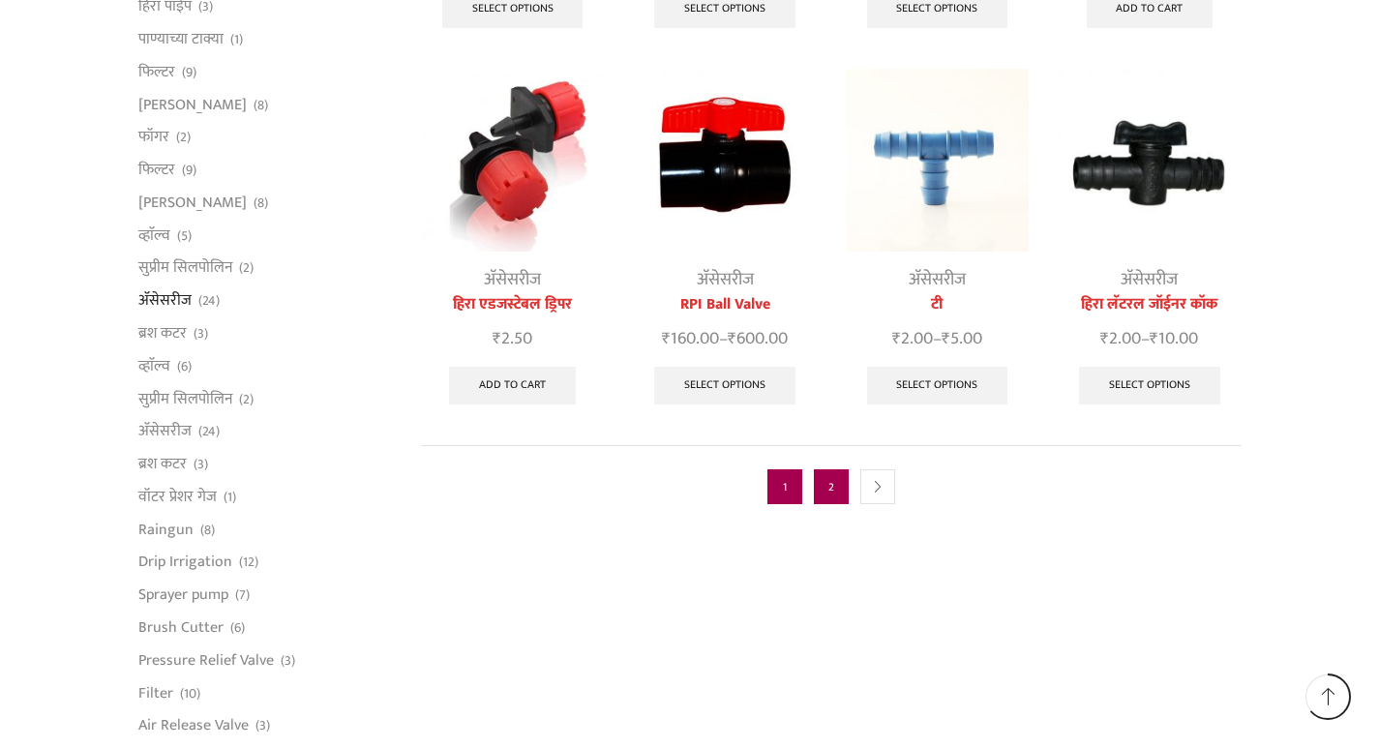 The width and height of the screenshot is (1379, 748). Describe the element at coordinates (181, 628) in the screenshot. I see `a: Brush Cutter` at that location.